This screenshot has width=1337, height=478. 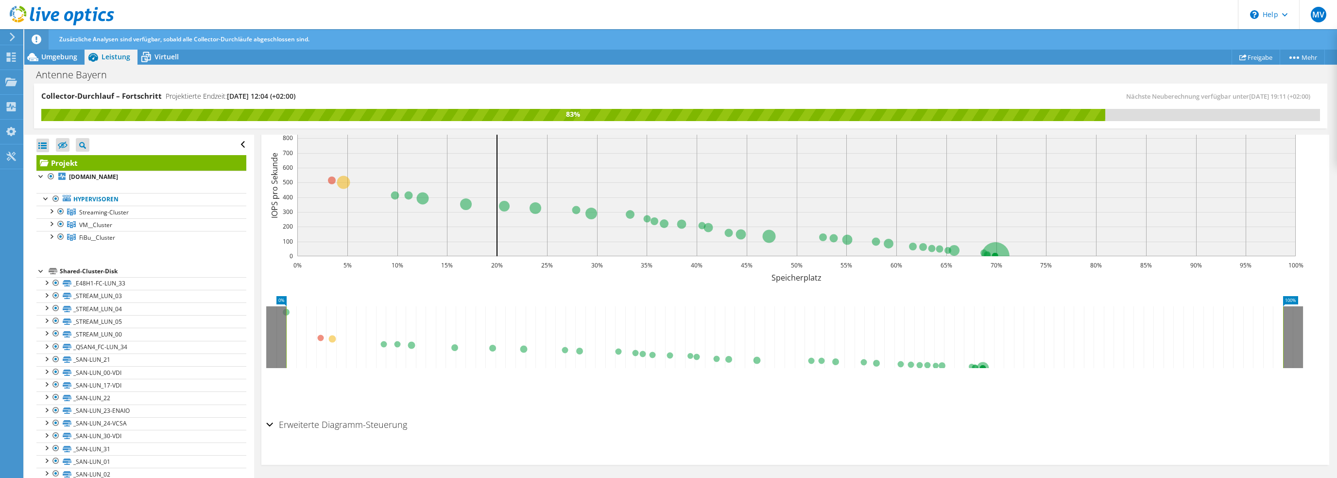 What do you see at coordinates (747, 265) in the screenshot?
I see `text: 45%` at bounding box center [747, 265].